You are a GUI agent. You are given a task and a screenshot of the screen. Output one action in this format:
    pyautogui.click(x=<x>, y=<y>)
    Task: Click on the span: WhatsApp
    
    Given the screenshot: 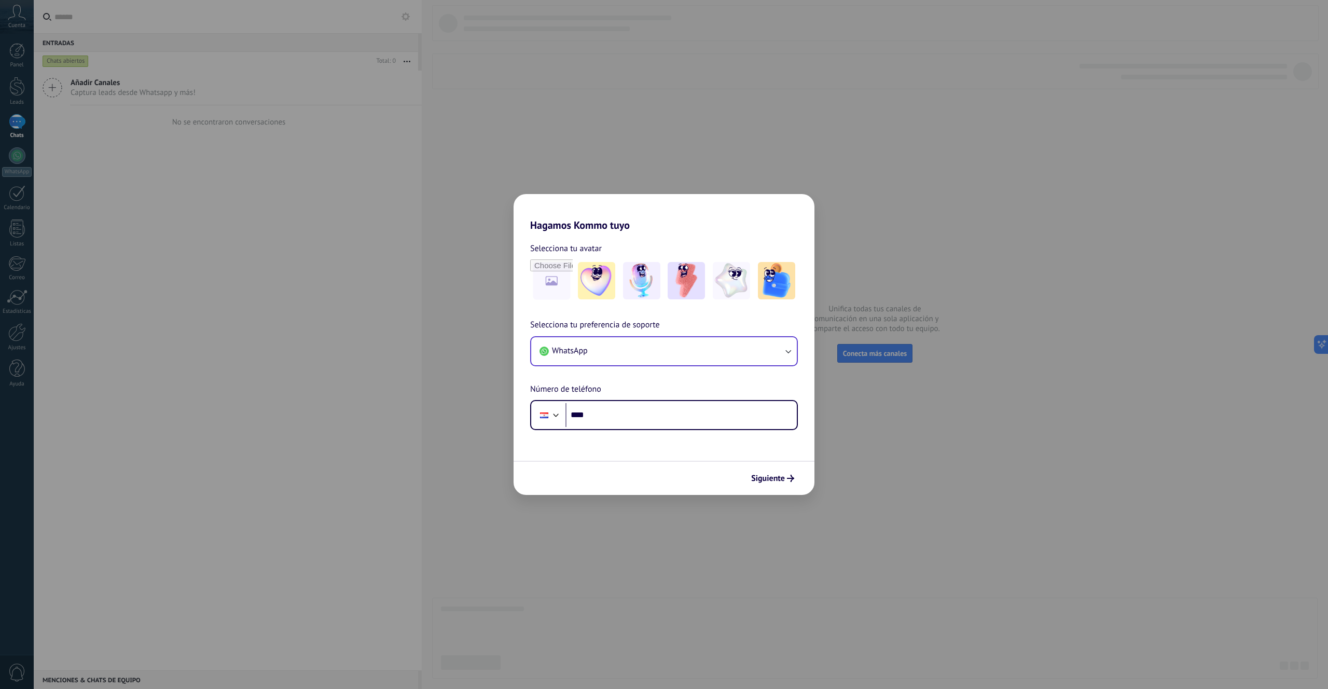 What is the action you would take?
    pyautogui.click(x=570, y=351)
    